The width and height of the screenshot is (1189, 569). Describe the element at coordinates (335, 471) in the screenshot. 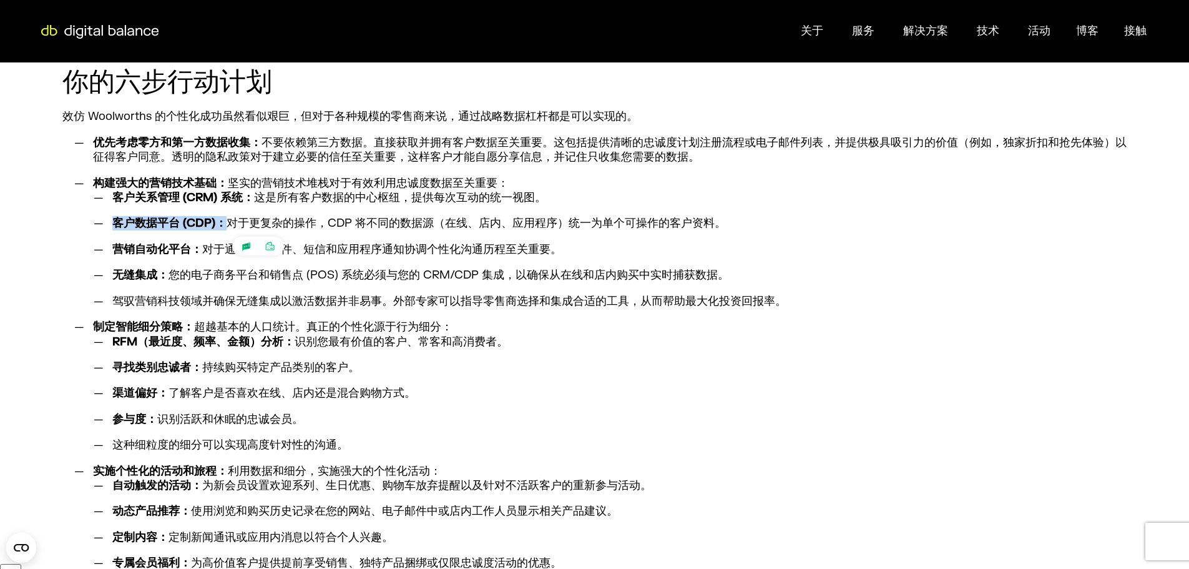

I see `font: 利用数据和细分，实施强大的个性化活动：` at that location.